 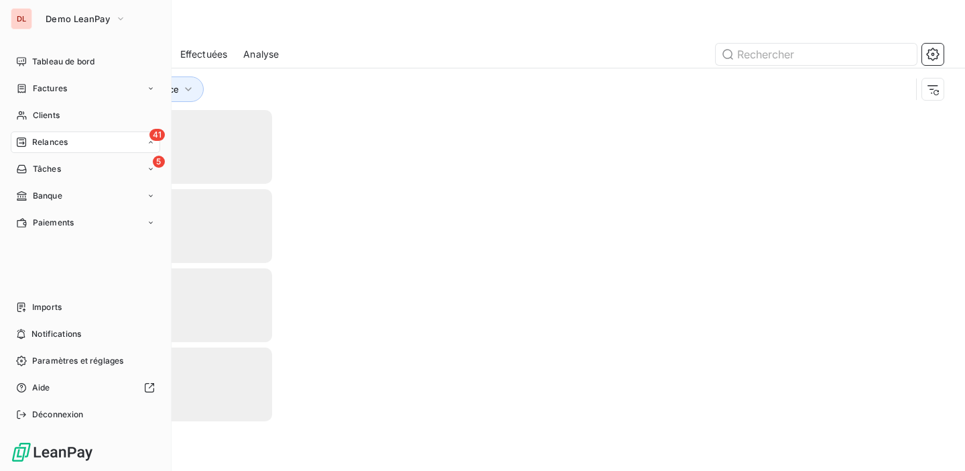 I want to click on span: Imports, so click(x=47, y=307).